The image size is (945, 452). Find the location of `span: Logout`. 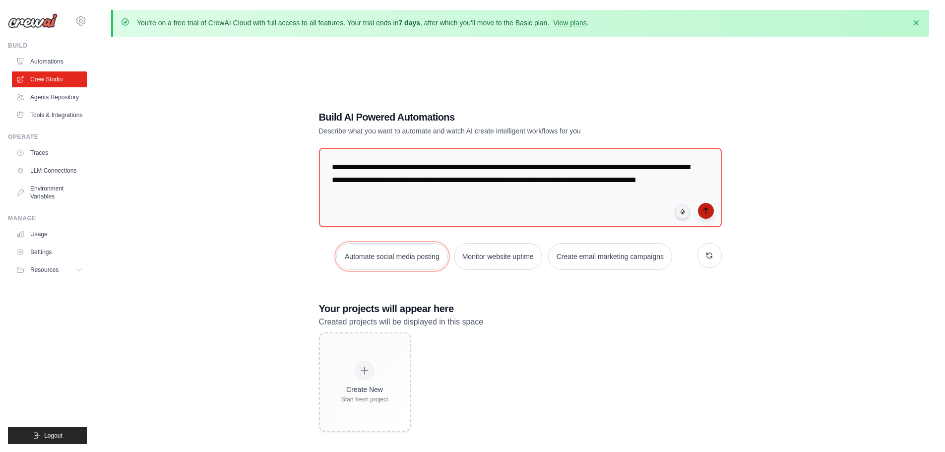

span: Logout is located at coordinates (53, 436).